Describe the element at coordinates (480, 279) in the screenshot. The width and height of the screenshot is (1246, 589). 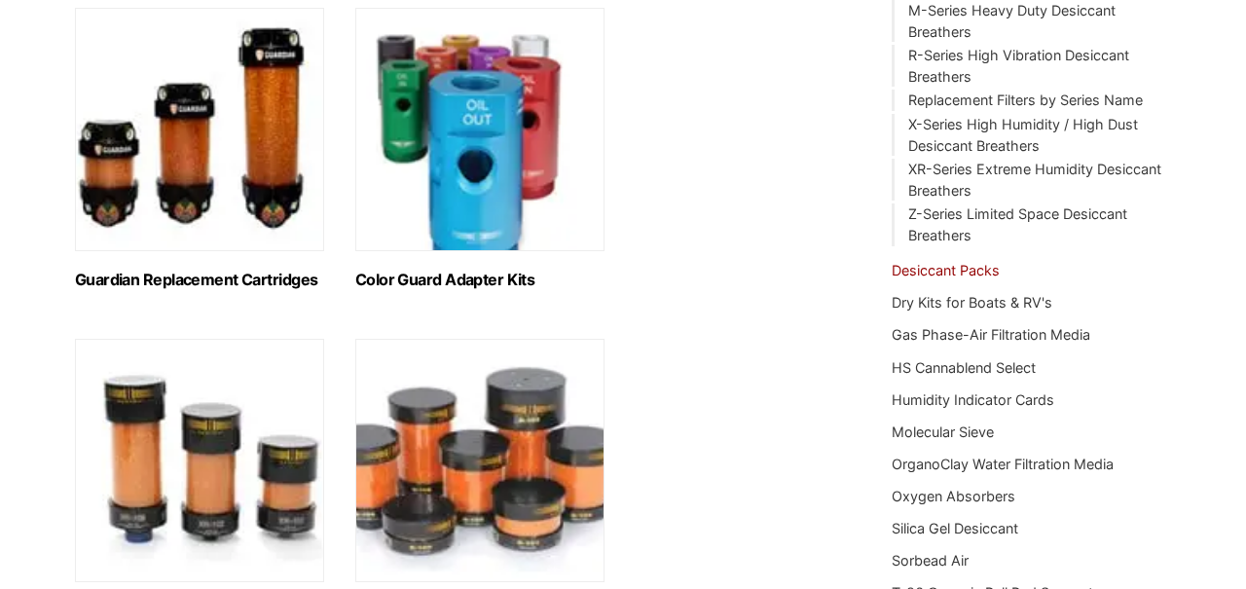
I see `h2: Color Guard Adapter Kits` at that location.